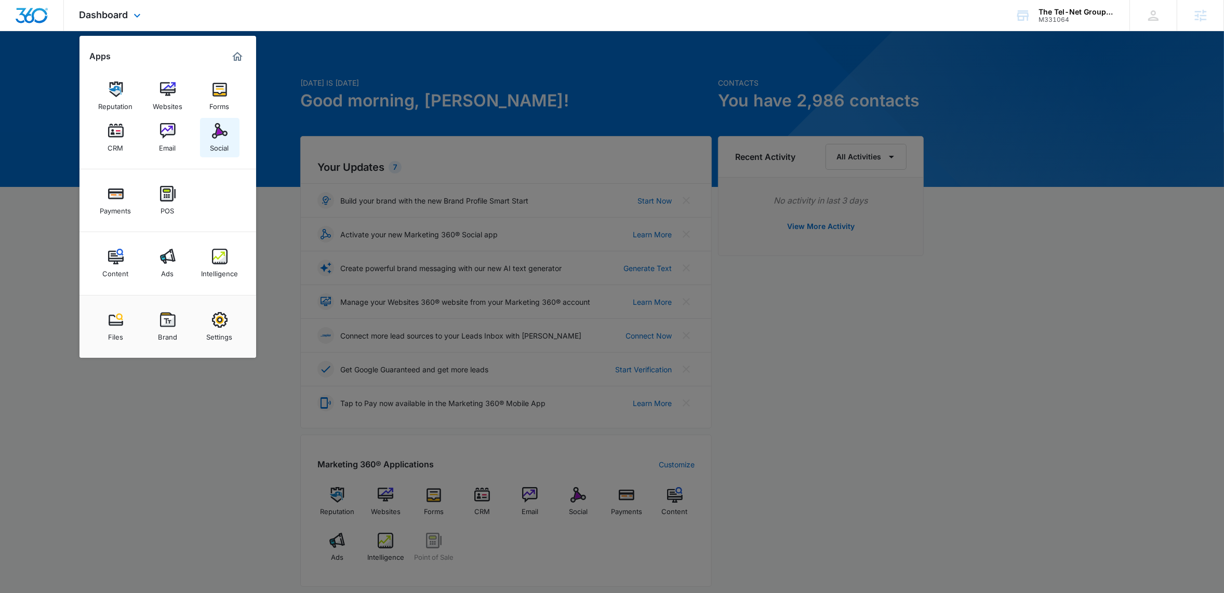 Image resolution: width=1224 pixels, height=593 pixels. Describe the element at coordinates (219, 271) in the screenshot. I see `div: Intelligence` at that location.